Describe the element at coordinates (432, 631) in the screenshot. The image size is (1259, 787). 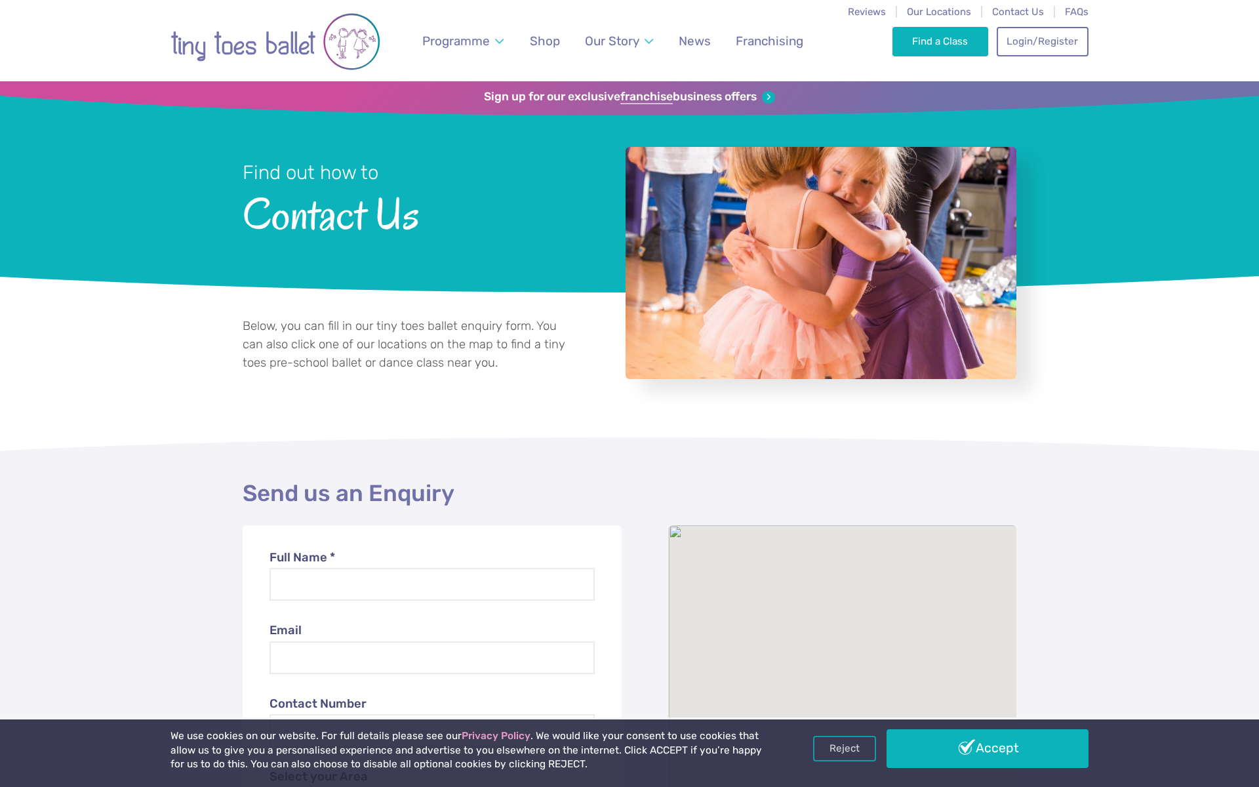
I see `label: Email` at that location.